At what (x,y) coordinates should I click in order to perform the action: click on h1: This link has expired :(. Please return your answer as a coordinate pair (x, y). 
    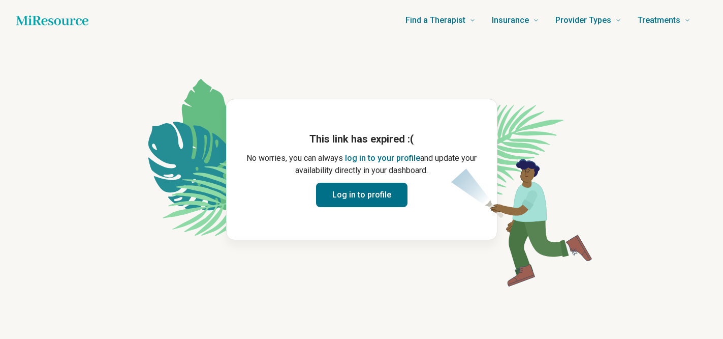
    Looking at the image, I should click on (362, 139).